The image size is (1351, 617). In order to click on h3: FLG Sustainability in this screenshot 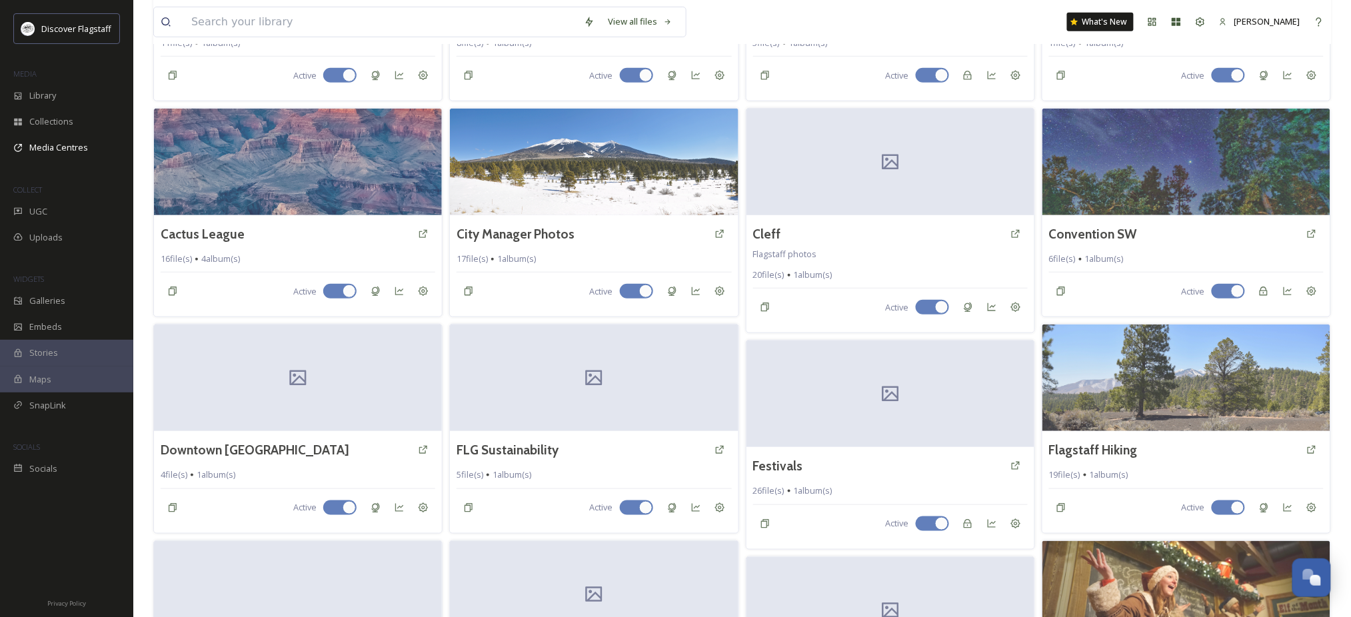, I will do `click(507, 450)`.